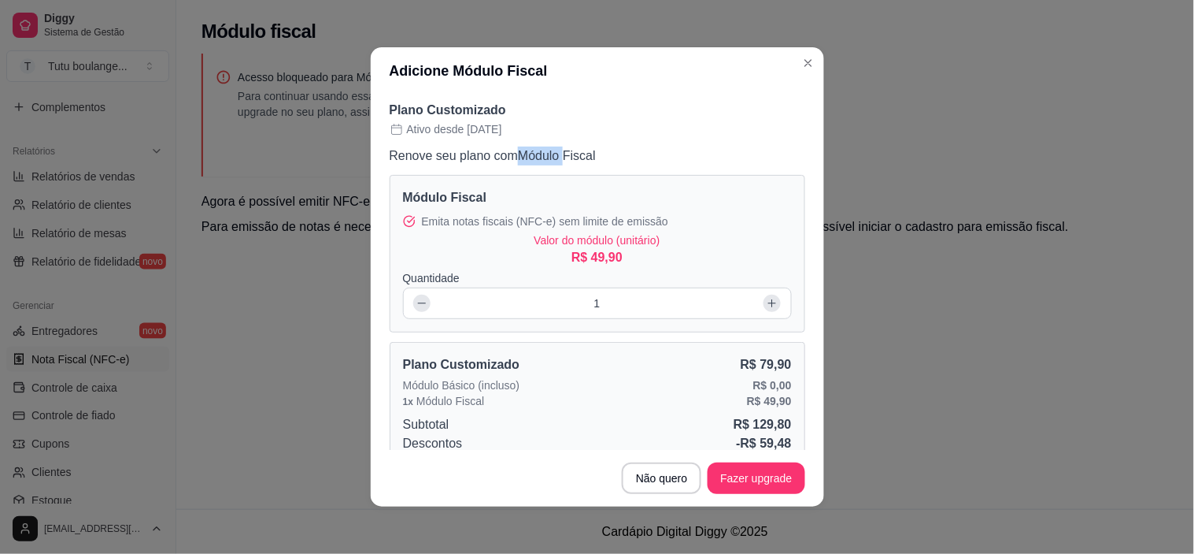 This screenshot has height=554, width=1194. What do you see at coordinates (661, 478) in the screenshot?
I see `button: Não quero` at bounding box center [661, 478].